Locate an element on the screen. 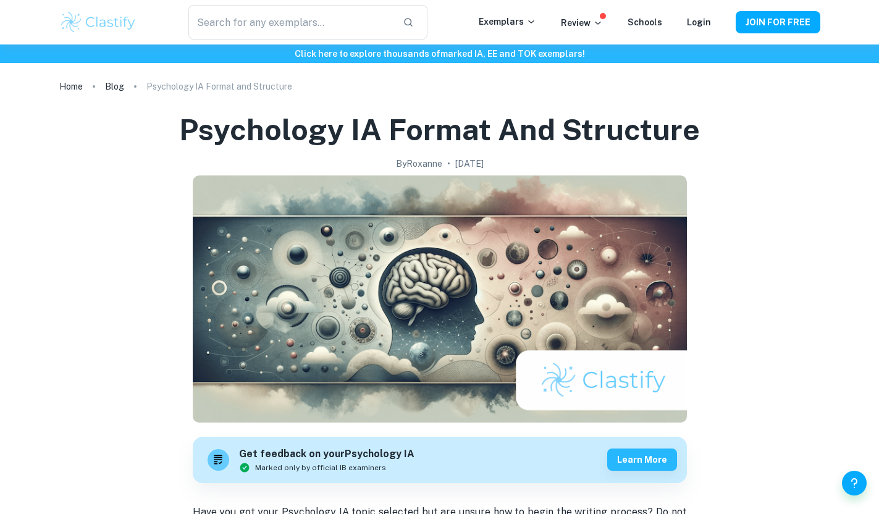 The image size is (879, 514). a: Schools is located at coordinates (645, 22).